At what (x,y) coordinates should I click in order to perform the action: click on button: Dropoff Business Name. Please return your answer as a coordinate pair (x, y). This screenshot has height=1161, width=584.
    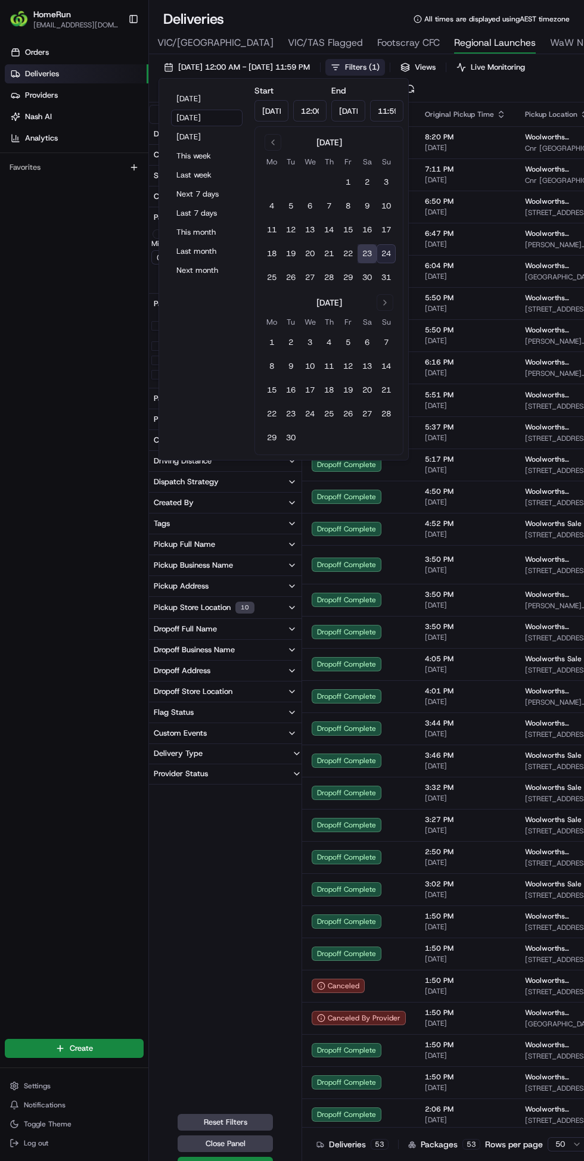
    Looking at the image, I should click on (225, 650).